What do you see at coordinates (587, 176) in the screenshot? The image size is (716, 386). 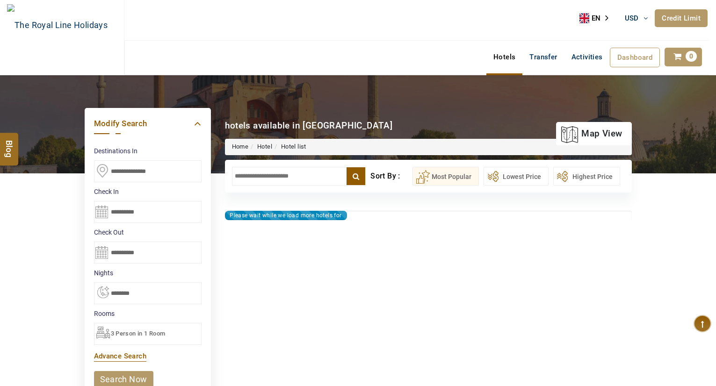 I see `button: Highest Price` at bounding box center [587, 176].